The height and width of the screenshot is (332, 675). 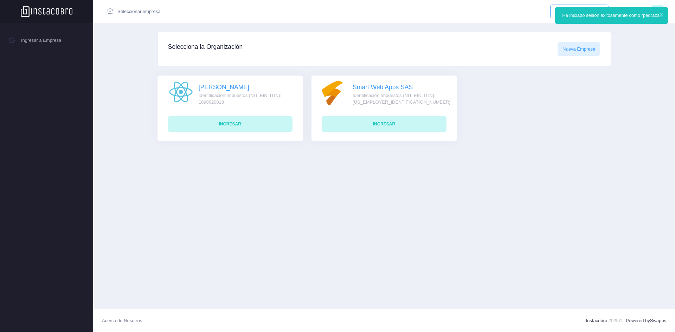 What do you see at coordinates (658, 11) in the screenshot?
I see `span: R` at bounding box center [658, 11].